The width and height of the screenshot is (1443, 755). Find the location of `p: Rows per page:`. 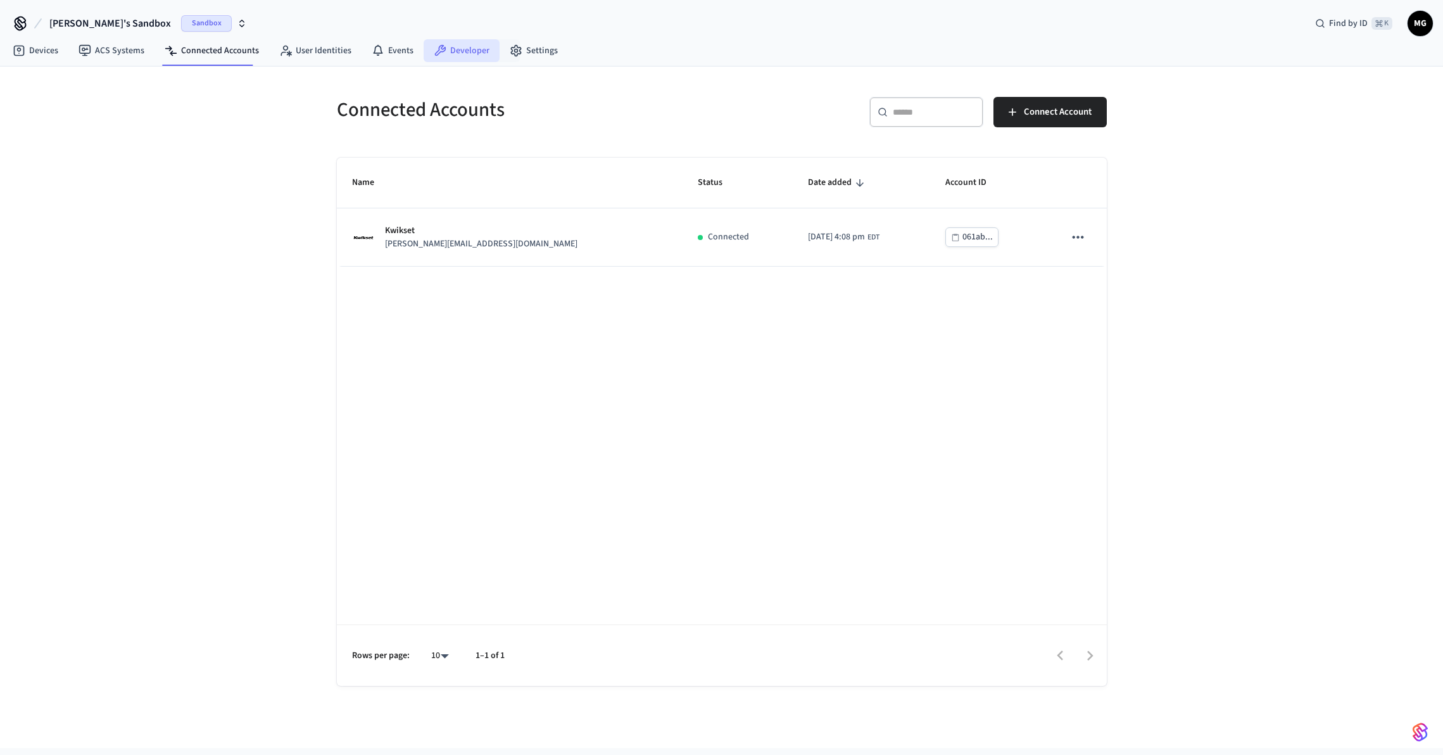

p: Rows per page: is located at coordinates (380, 655).